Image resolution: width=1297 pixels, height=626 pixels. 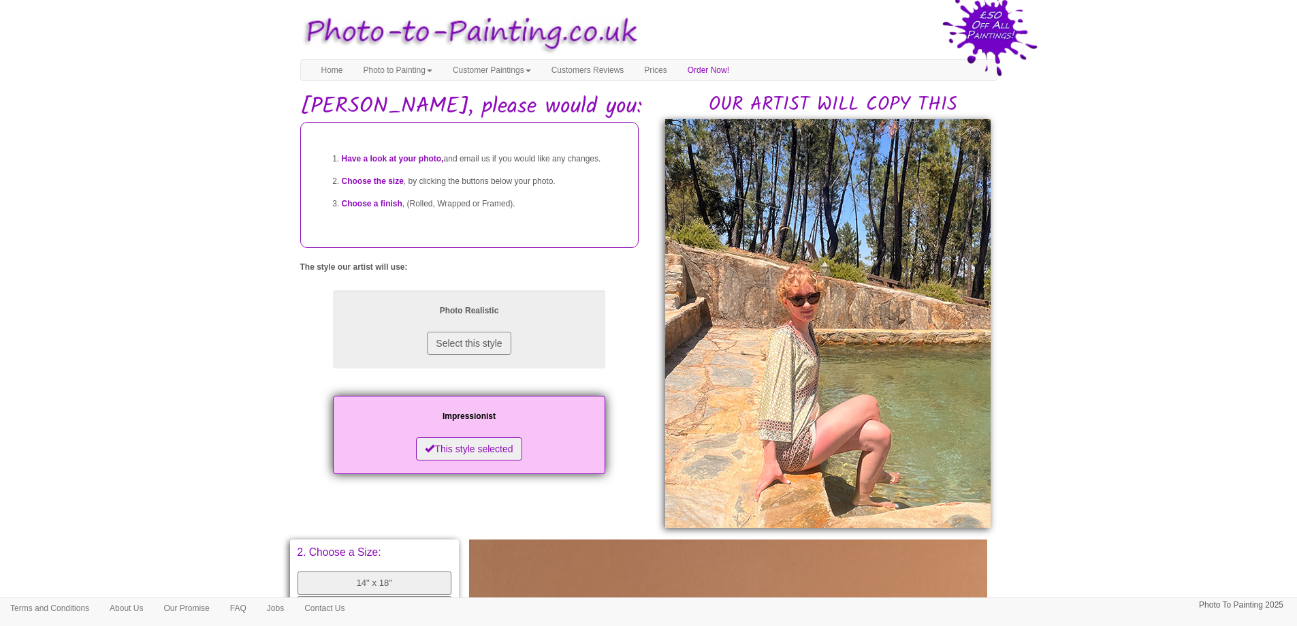 What do you see at coordinates (468, 33) in the screenshot?
I see `img: Photo to Painting` at bounding box center [468, 33].